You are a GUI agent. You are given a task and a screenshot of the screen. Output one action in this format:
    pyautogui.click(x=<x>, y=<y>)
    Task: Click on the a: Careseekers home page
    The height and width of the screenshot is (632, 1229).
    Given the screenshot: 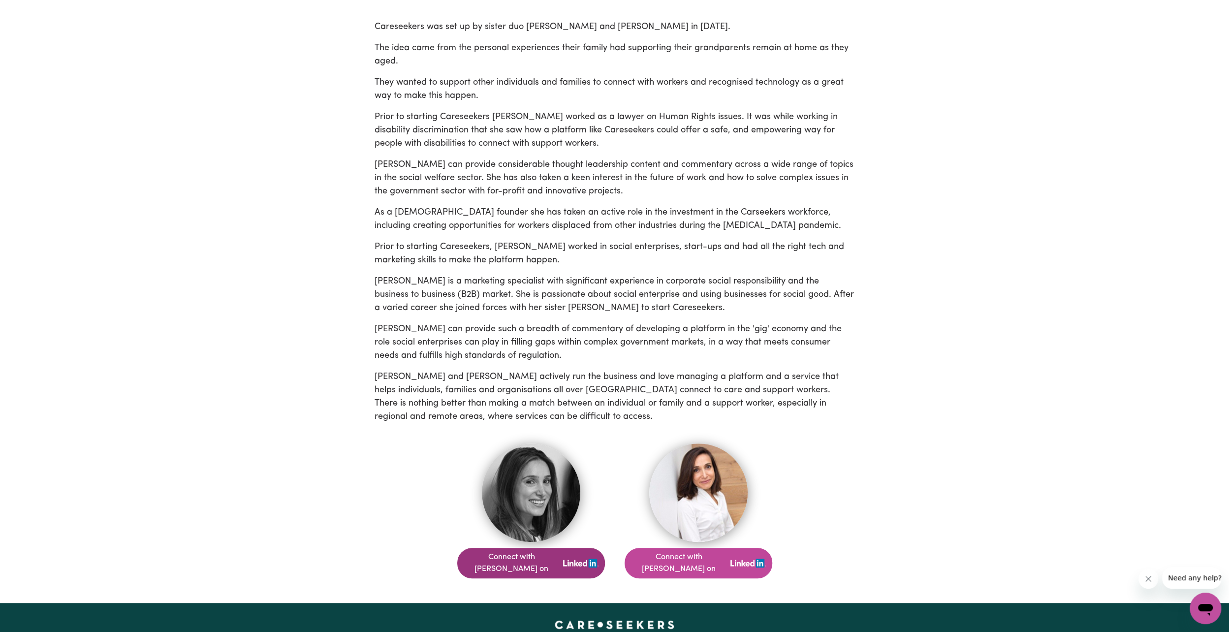 What is the action you would take?
    pyautogui.click(x=614, y=624)
    